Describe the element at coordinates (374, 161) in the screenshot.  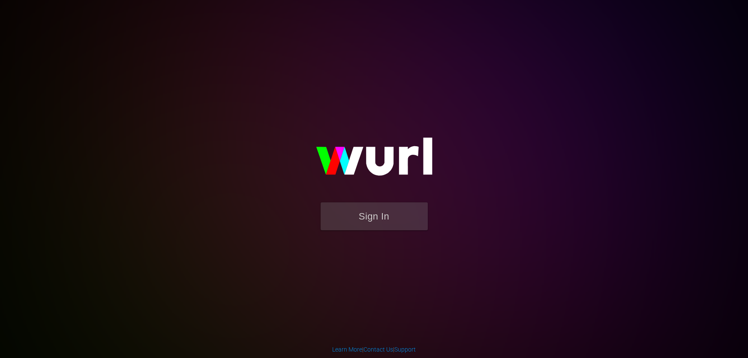
I see `img: wurl-logo-on-black-223613ac3d8ba8fe6dc639794a292ebdb59501304c7dfd60c99c58986ef67473.svg` at that location.